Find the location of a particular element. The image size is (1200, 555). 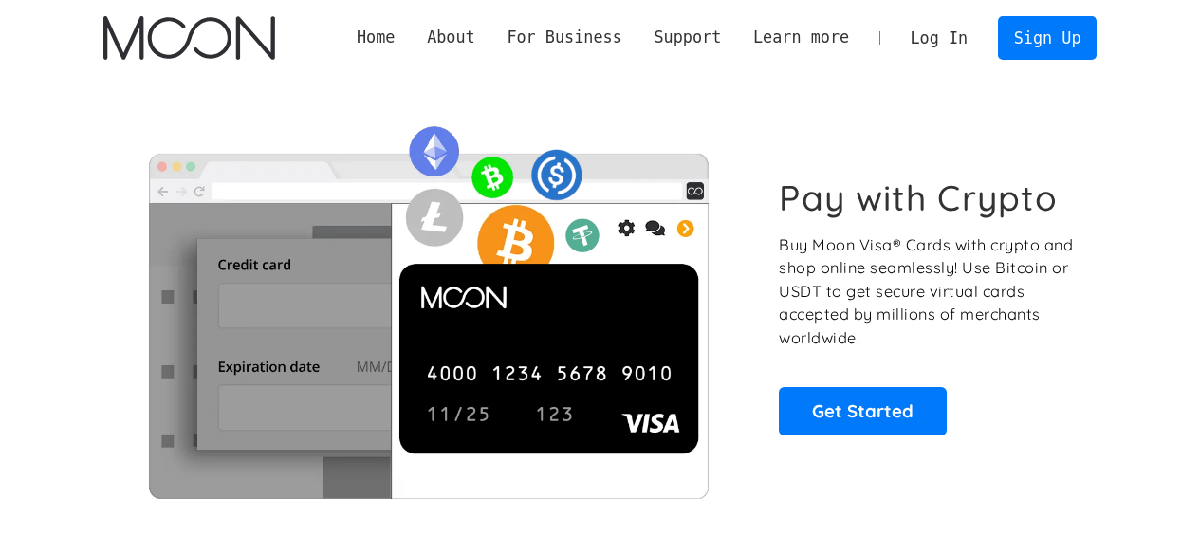

a: Log In is located at coordinates (939, 38).